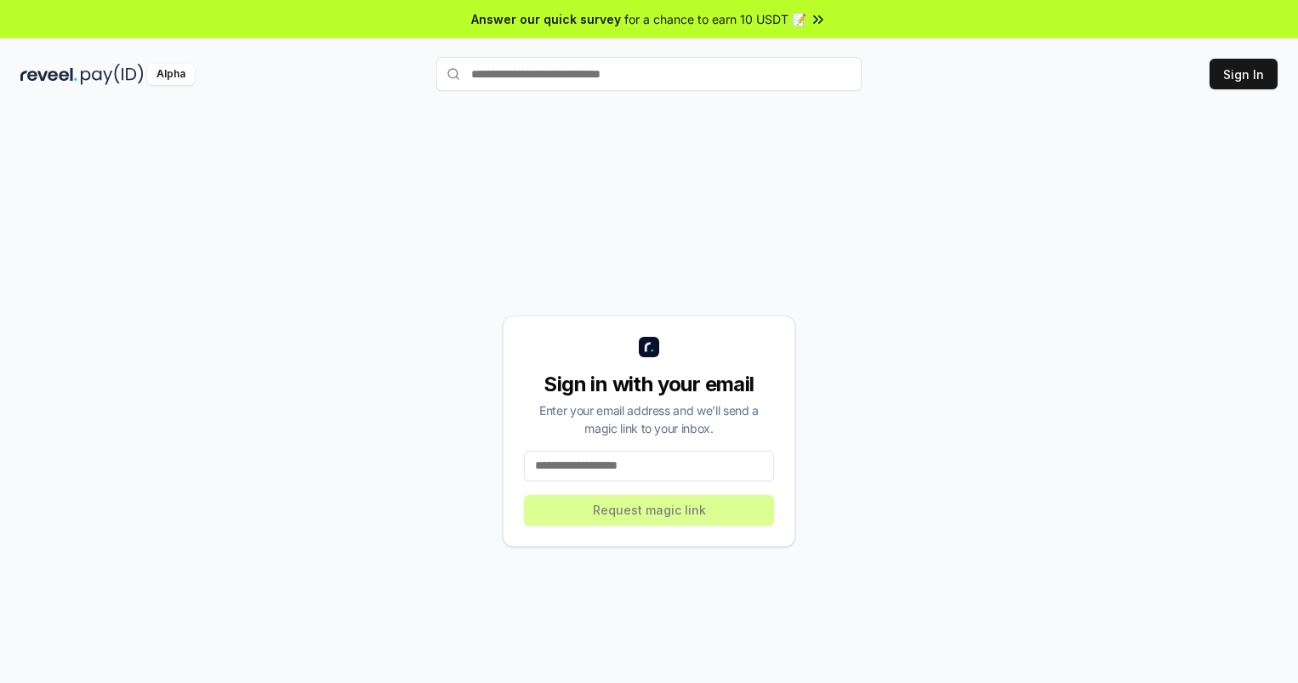 Image resolution: width=1298 pixels, height=683 pixels. Describe the element at coordinates (649, 347) in the screenshot. I see `img: logo_small` at that location.